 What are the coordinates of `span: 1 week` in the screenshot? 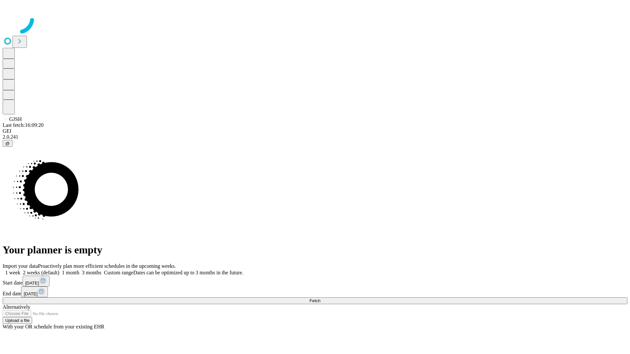 It's located at (13, 273).